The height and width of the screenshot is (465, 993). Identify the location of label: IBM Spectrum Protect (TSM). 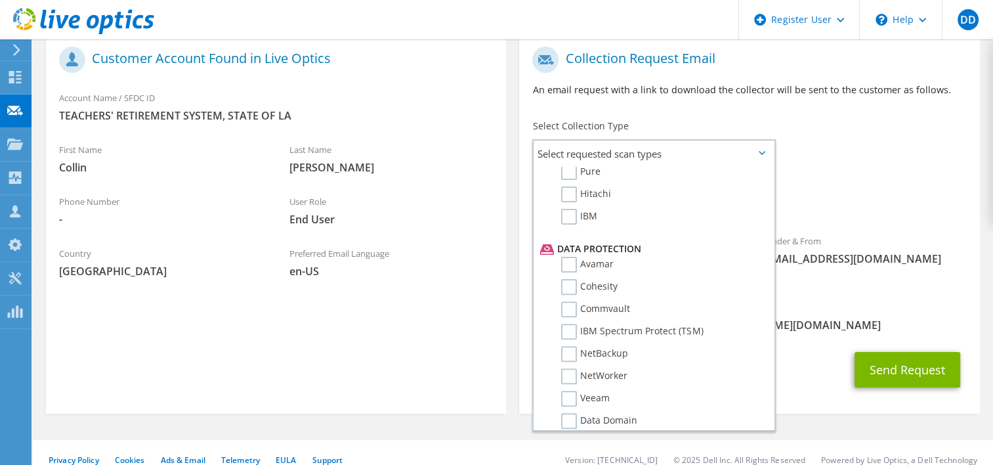
(632, 331).